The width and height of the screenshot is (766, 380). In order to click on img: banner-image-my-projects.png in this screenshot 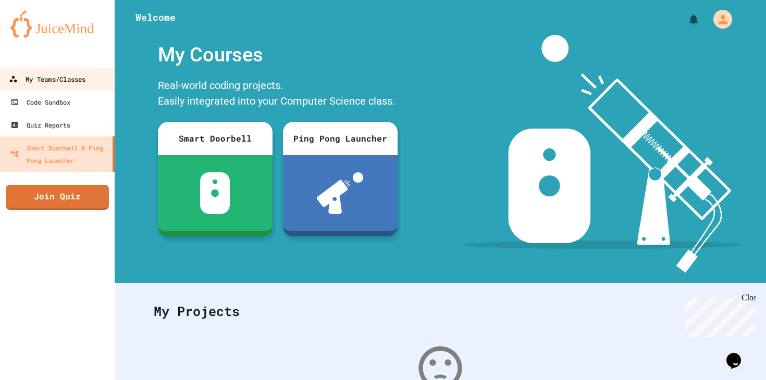, I will do `click(603, 154)`.